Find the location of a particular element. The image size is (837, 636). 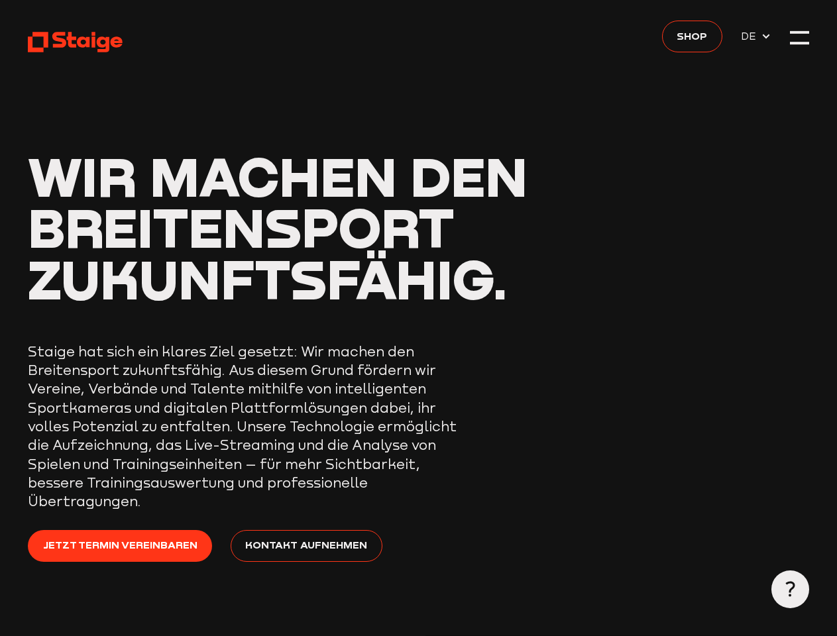

a: Kontakt aufnehmen is located at coordinates (306, 546).